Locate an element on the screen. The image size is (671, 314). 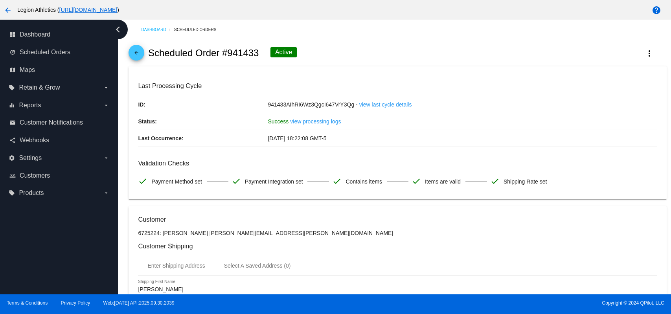
a: Privacy Policy is located at coordinates (75, 303).